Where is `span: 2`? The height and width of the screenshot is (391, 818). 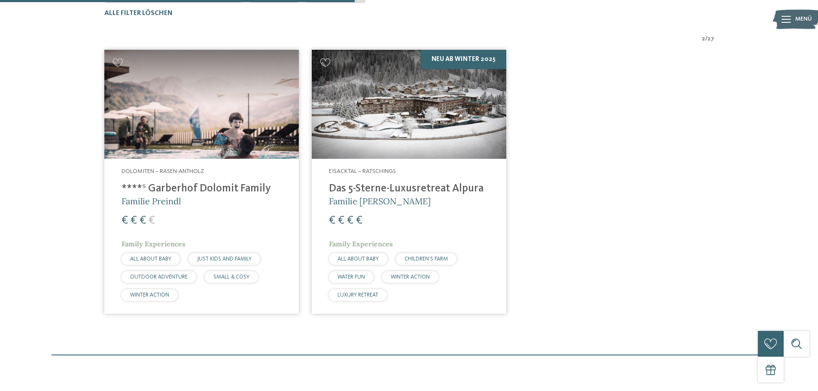 span: 2 is located at coordinates (704, 39).